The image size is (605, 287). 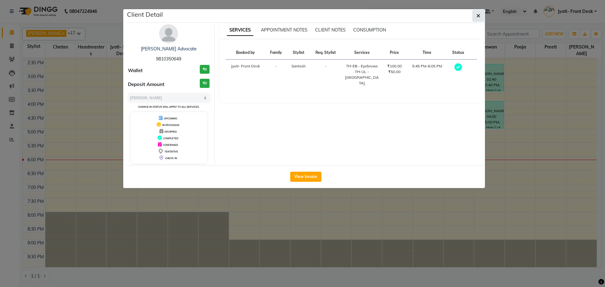 What do you see at coordinates (171, 125) in the screenshot?
I see `span: IN PROGRESS` at bounding box center [171, 125].